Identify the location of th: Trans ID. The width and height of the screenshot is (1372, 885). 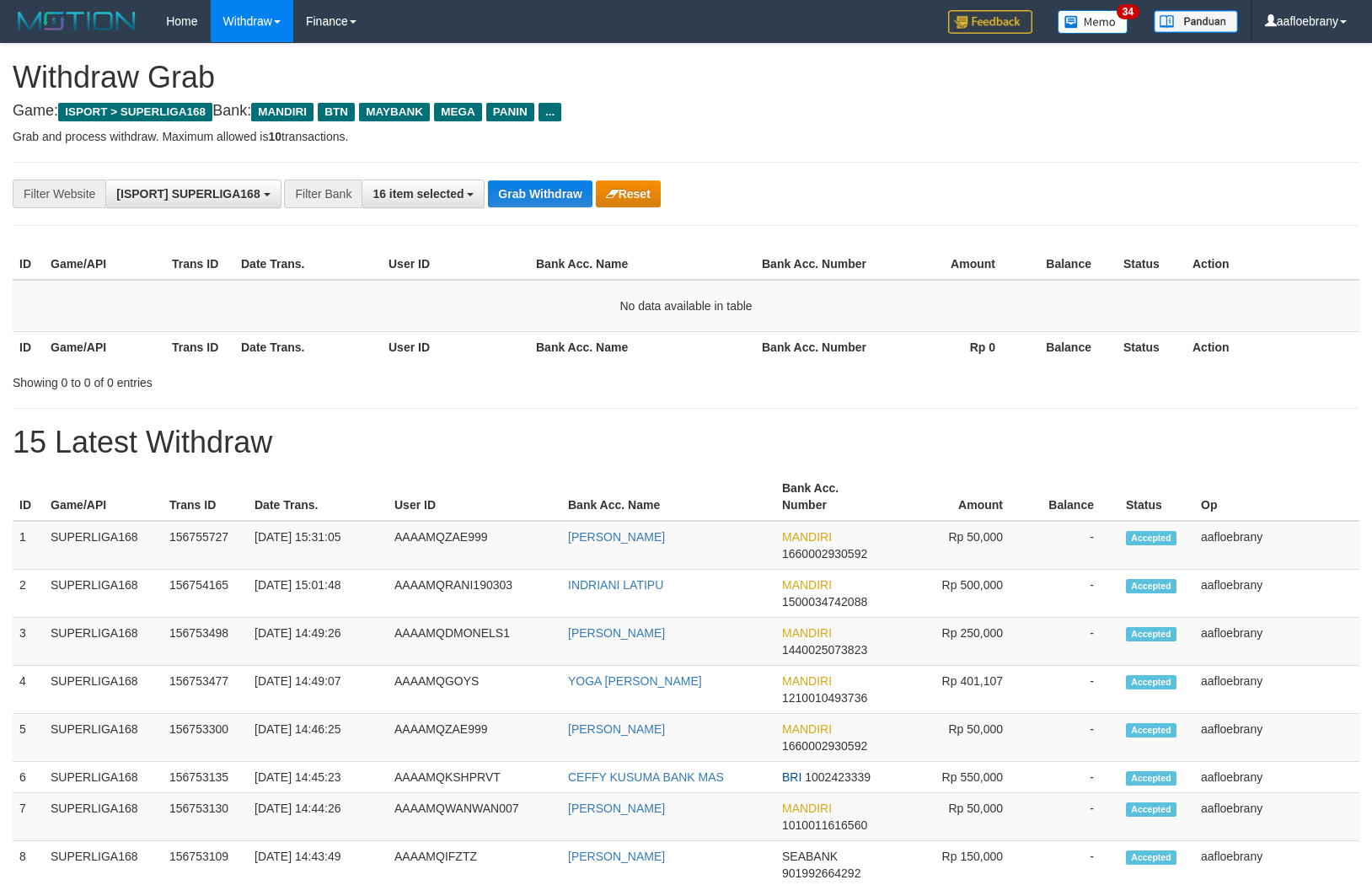
(200, 263).